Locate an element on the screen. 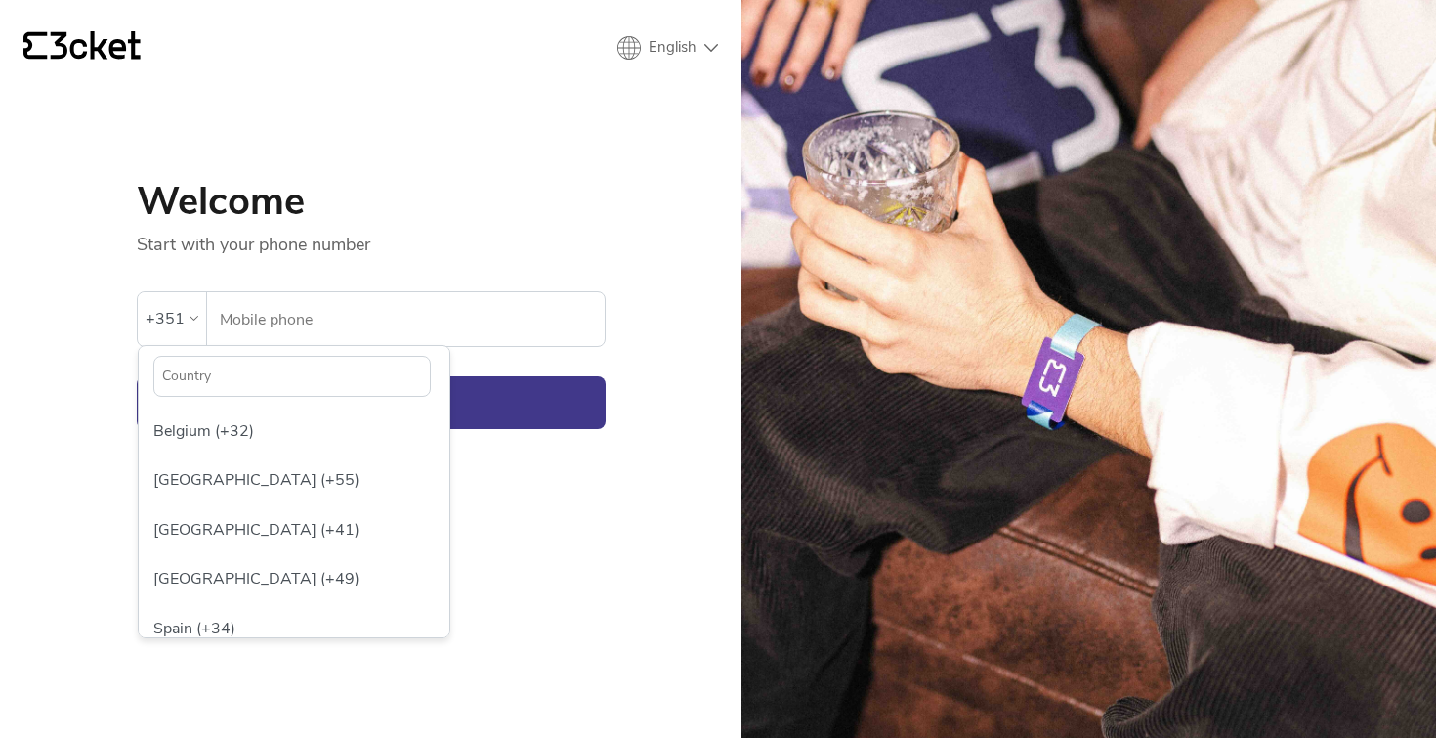  input: Country is located at coordinates (292, 376).